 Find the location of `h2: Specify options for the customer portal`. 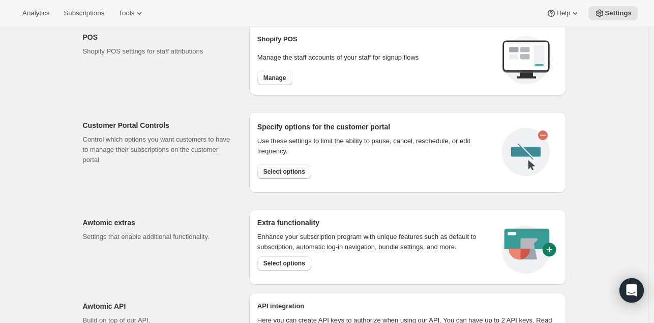

h2: Specify options for the customer portal is located at coordinates (376, 127).